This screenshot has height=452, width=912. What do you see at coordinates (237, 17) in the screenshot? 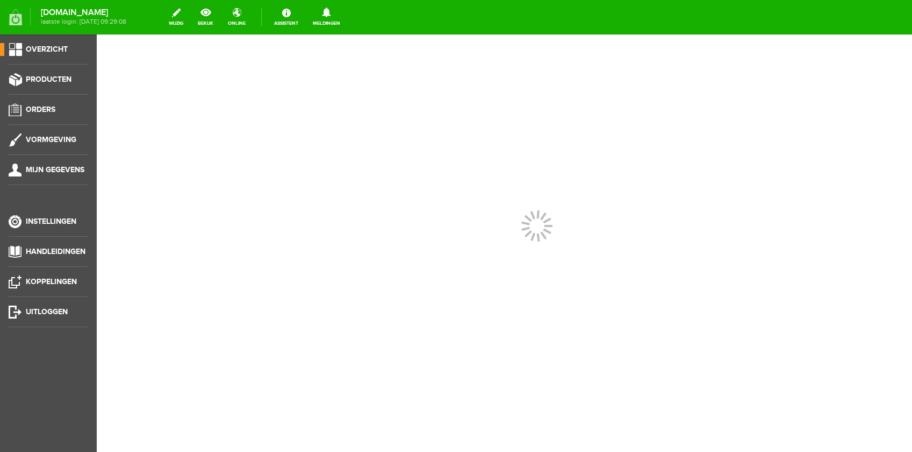
I see `a: online` at bounding box center [237, 17].